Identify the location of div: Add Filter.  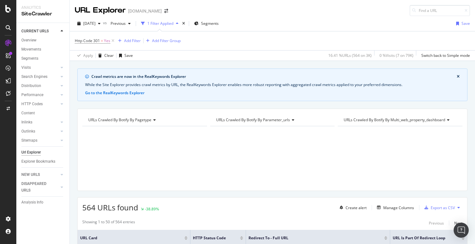
(132, 41).